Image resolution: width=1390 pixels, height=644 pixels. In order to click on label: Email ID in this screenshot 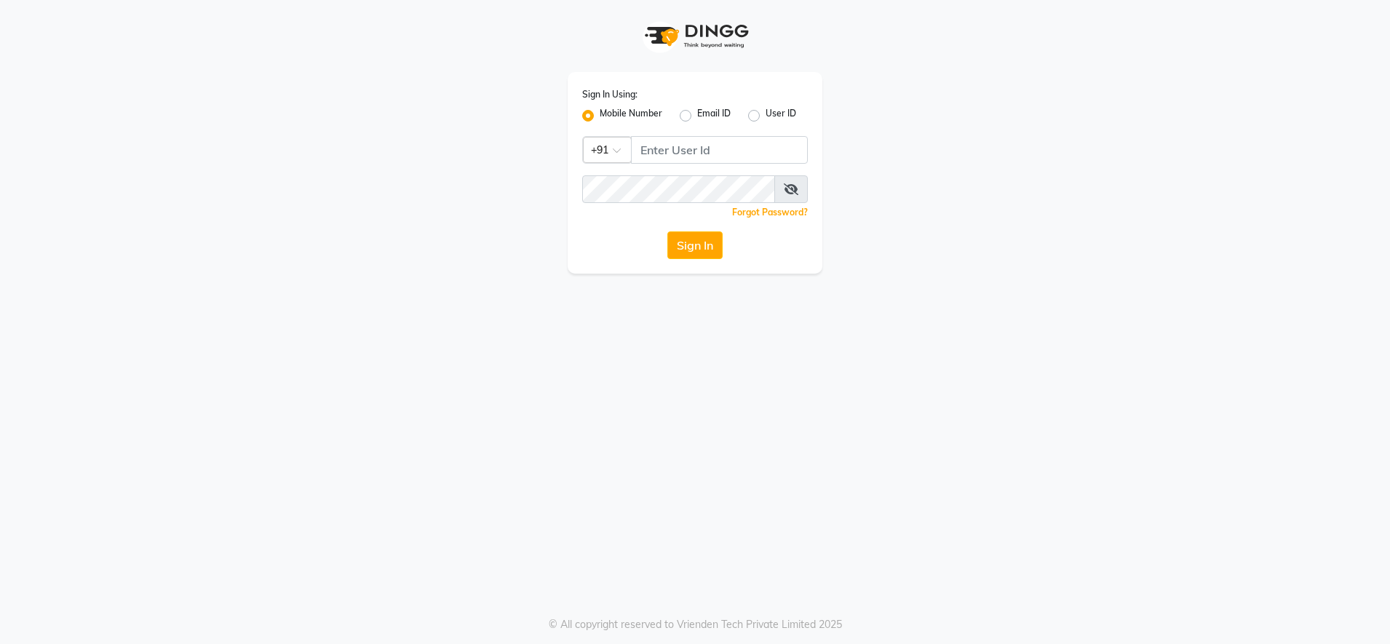, I will do `click(714, 116)`.